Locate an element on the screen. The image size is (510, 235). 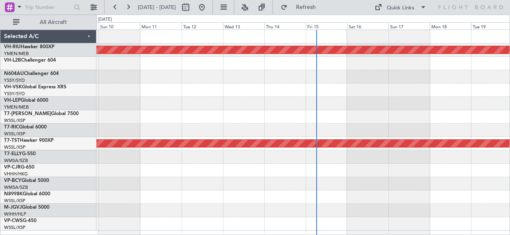
div: Mon 18 is located at coordinates (451, 26).